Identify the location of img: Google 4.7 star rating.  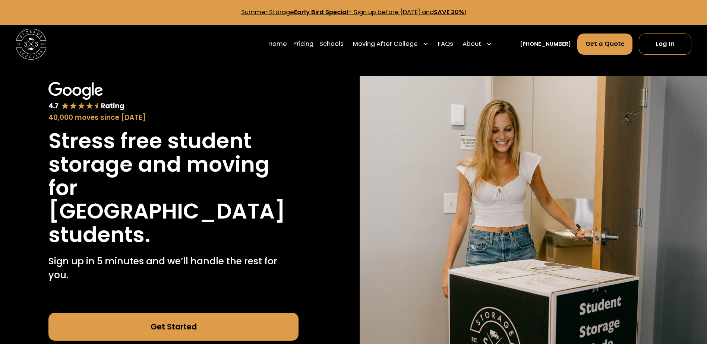
(86, 97).